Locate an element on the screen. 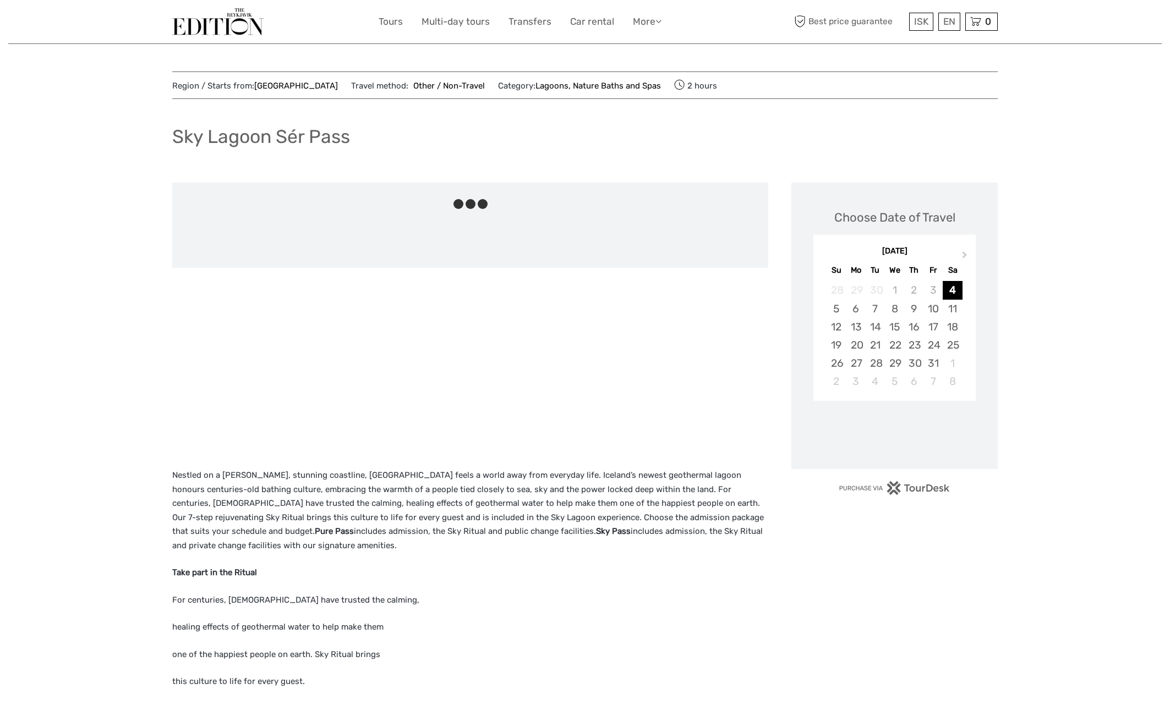  div: Choose Saturday, October 18th, 2025 is located at coordinates (952, 327).